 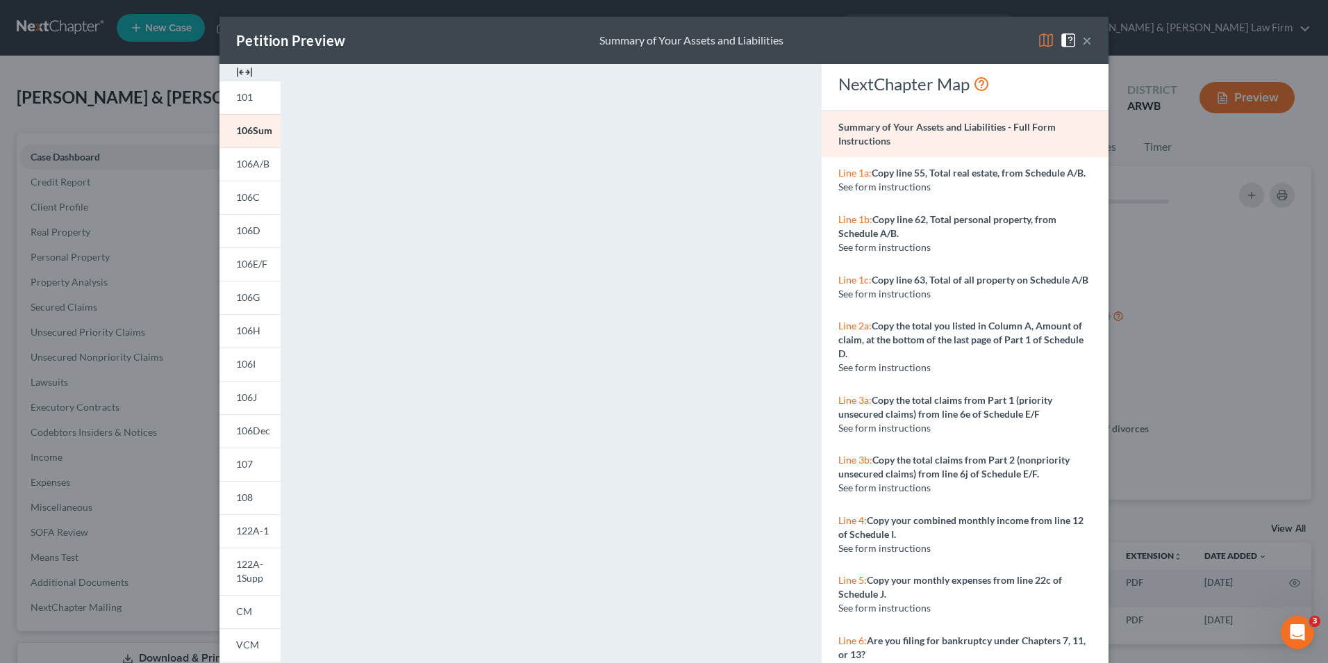 I want to click on a: 106C, so click(x=250, y=197).